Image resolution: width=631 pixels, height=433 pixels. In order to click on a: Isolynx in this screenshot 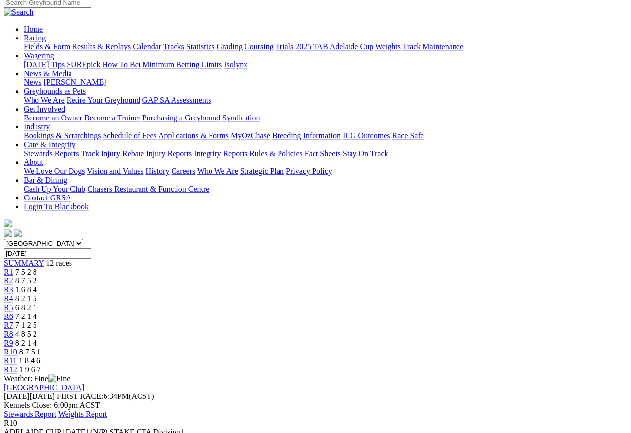, I will do `click(236, 64)`.